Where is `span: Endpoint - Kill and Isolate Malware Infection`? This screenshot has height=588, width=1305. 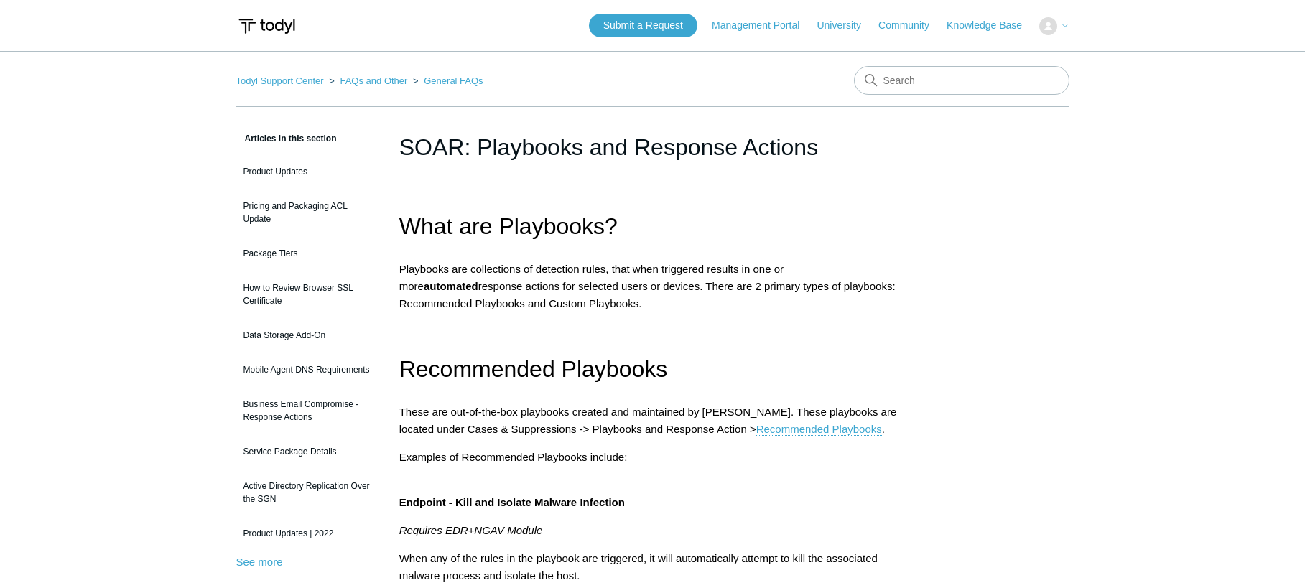 span: Endpoint - Kill and Isolate Malware Infection is located at coordinates (512, 502).